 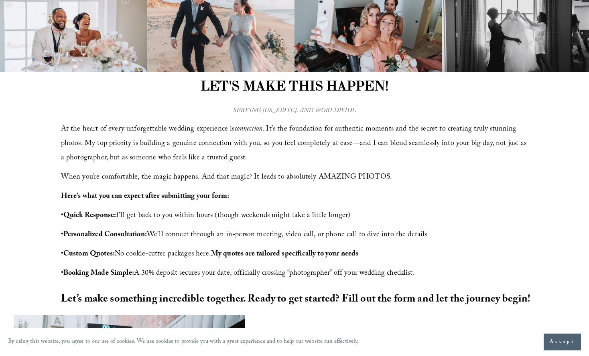 What do you see at coordinates (206, 216) in the screenshot?
I see `span: • I’ll get back to you within hours (though weekends might take a little longer)` at bounding box center [206, 216].